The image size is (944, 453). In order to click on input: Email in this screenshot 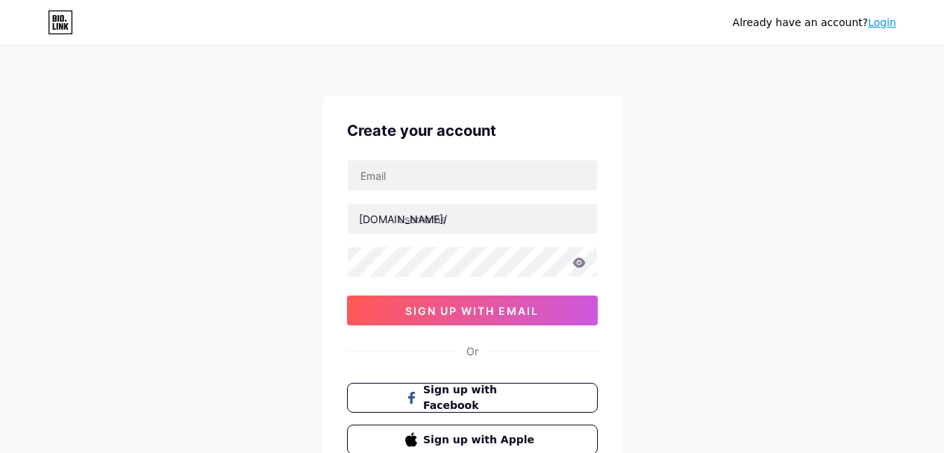, I will do `click(473, 175)`.